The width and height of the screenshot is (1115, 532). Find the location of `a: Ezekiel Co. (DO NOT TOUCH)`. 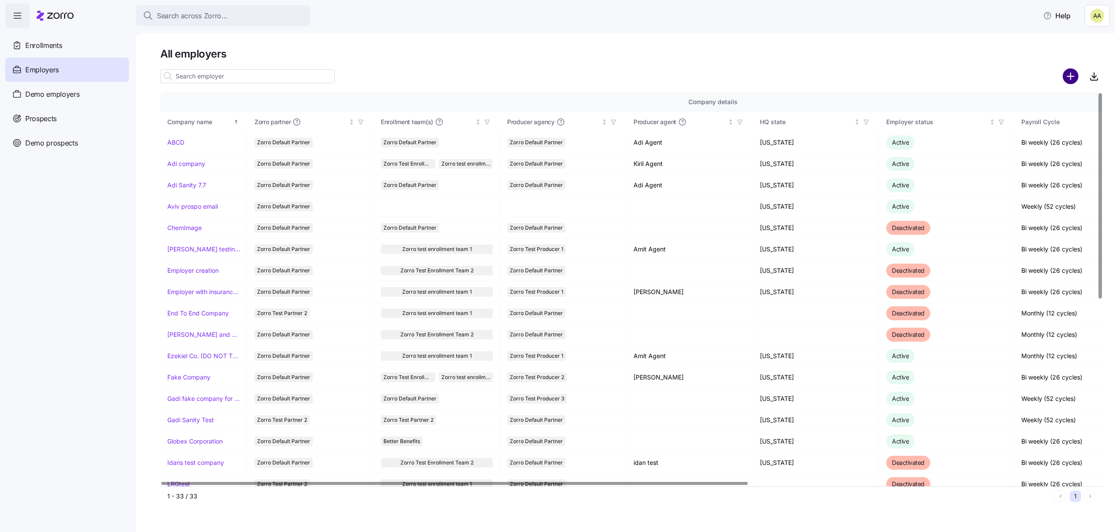

a: Ezekiel Co. (DO NOT TOUCH) is located at coordinates (204, 356).